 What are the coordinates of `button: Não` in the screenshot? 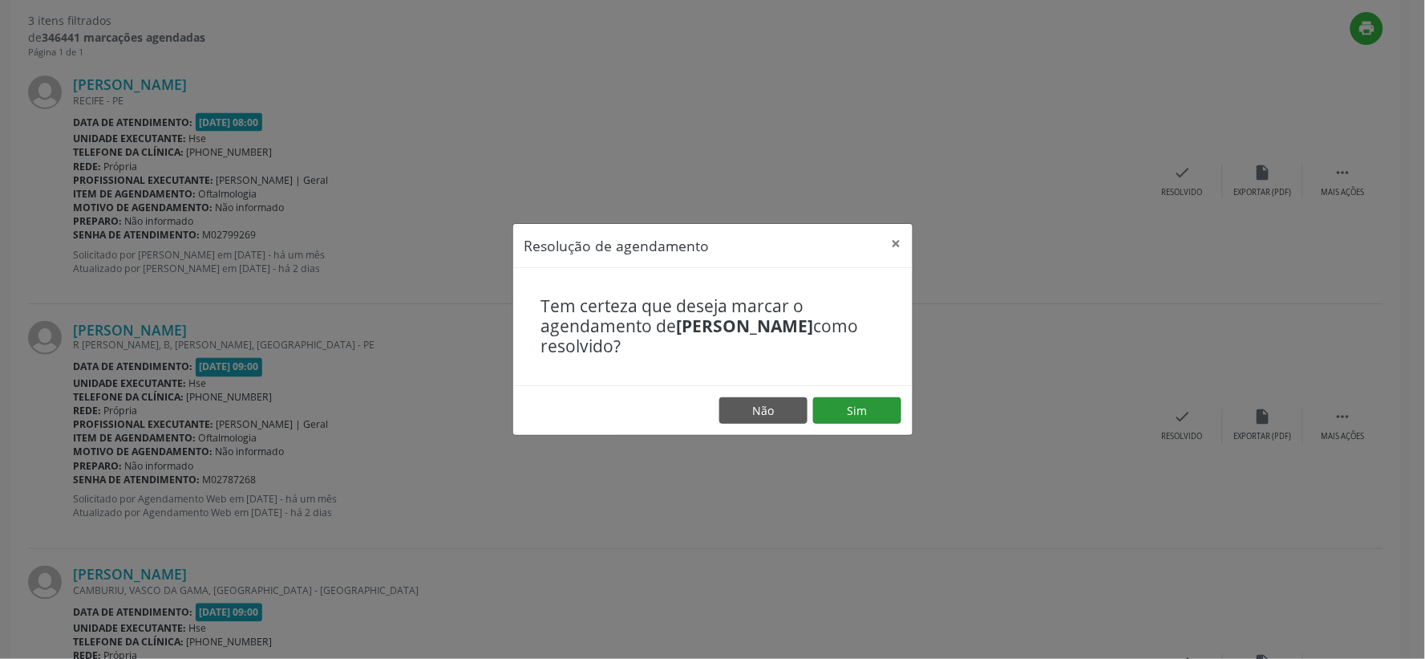 It's located at (764, 411).